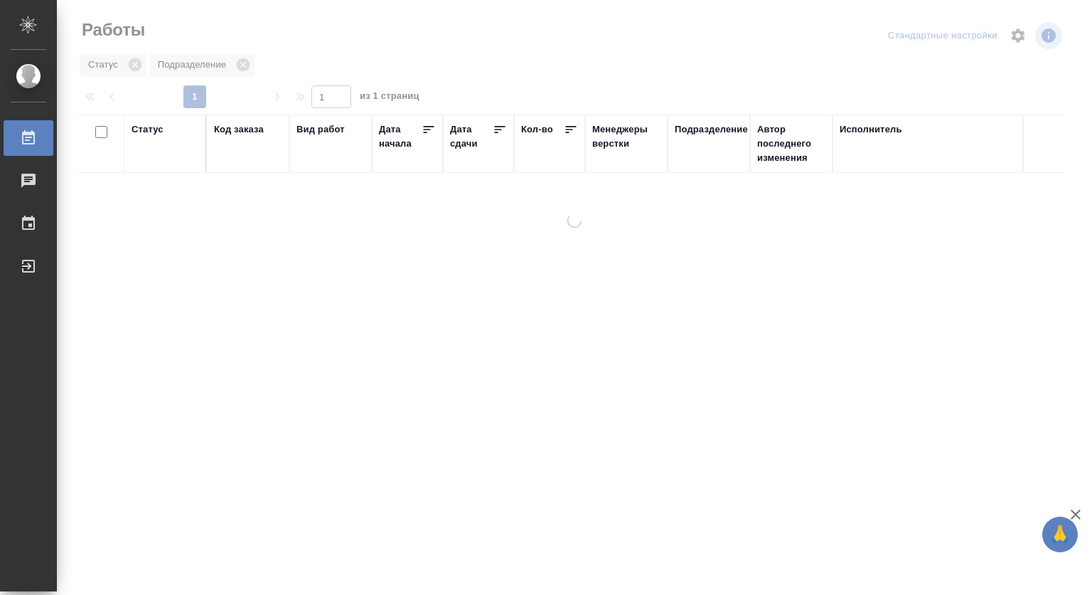  Describe the element at coordinates (537, 129) in the screenshot. I see `div: Кол-во` at that location.